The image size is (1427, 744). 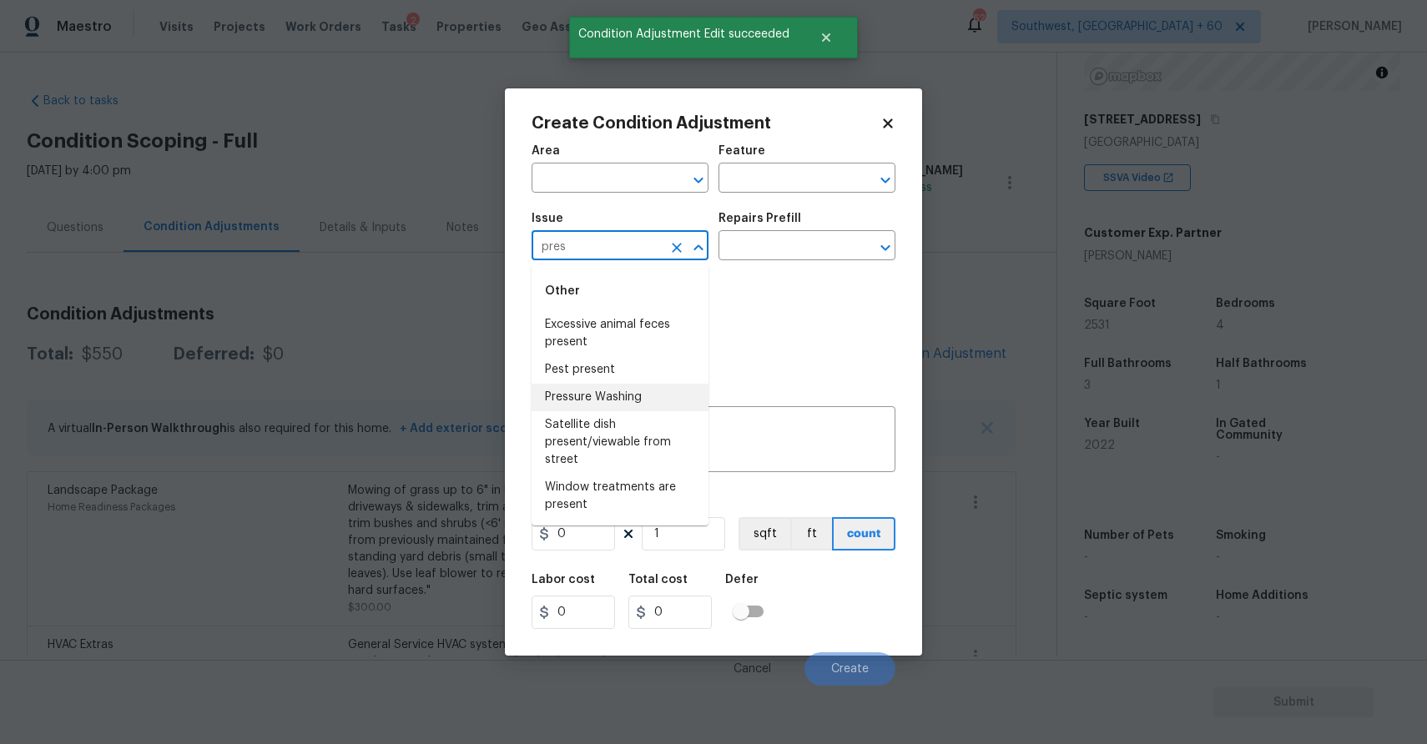 What do you see at coordinates (620, 334) in the screenshot?
I see `li: Excessive animal feces present` at bounding box center [620, 334].